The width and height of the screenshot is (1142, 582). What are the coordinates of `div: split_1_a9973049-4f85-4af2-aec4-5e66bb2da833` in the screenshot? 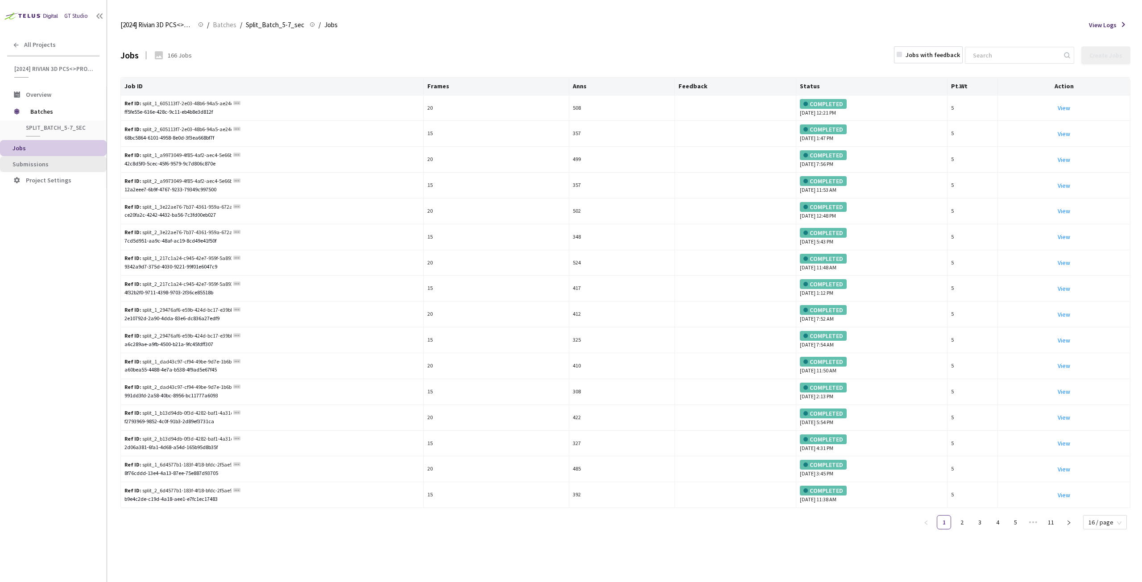 It's located at (178, 155).